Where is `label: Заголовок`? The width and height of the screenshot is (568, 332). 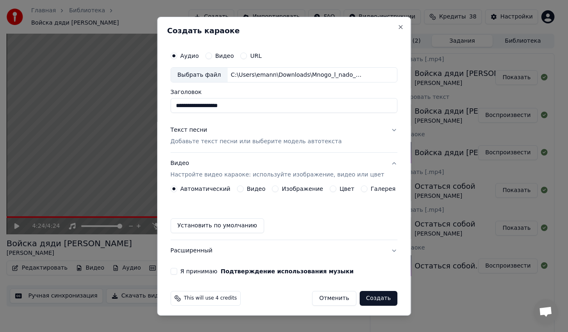 label: Заголовок is located at coordinates (284, 92).